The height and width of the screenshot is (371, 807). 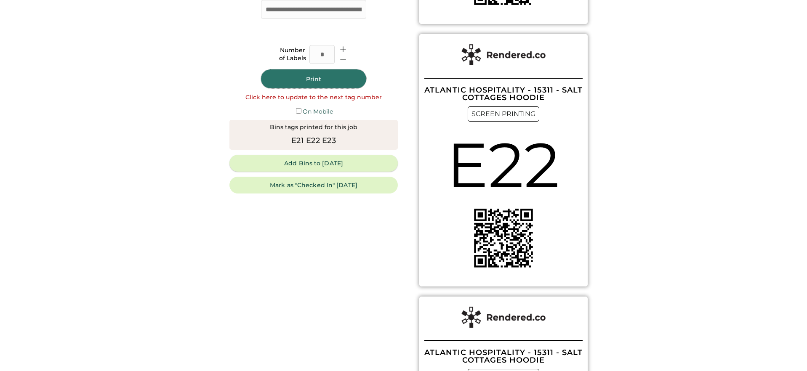 I want to click on div: E22, so click(x=503, y=165).